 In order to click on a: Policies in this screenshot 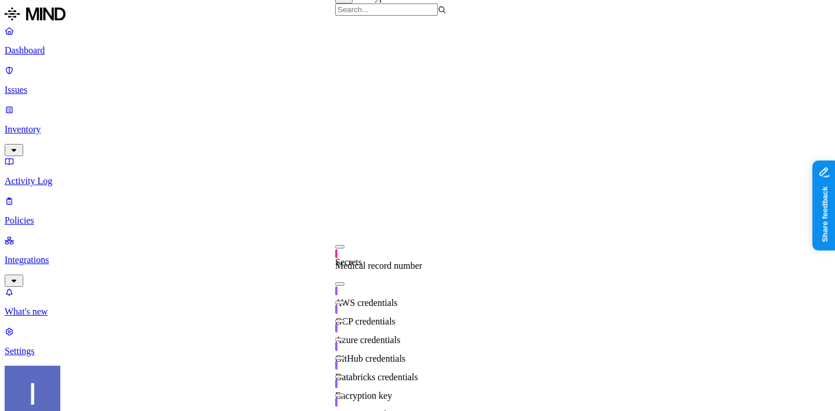, I will do `click(418, 211)`.